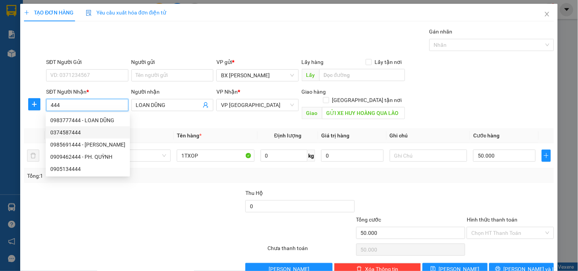 Image resolution: width=578 pixels, height=271 pixels. Describe the element at coordinates (103, 16) in the screenshot. I see `div: BX Miền Đông` at that location.